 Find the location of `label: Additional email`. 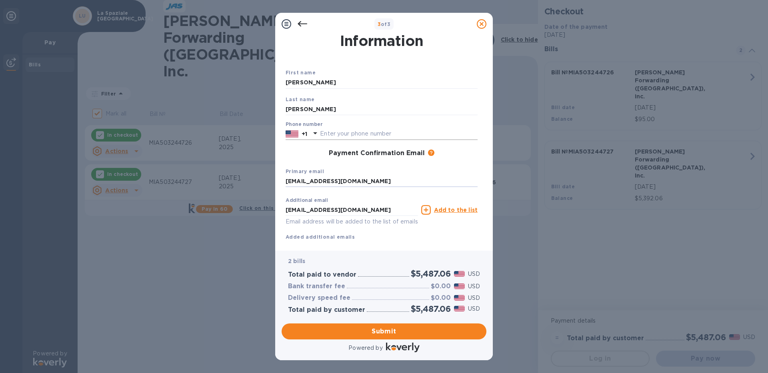

label: Additional email is located at coordinates (307, 201).